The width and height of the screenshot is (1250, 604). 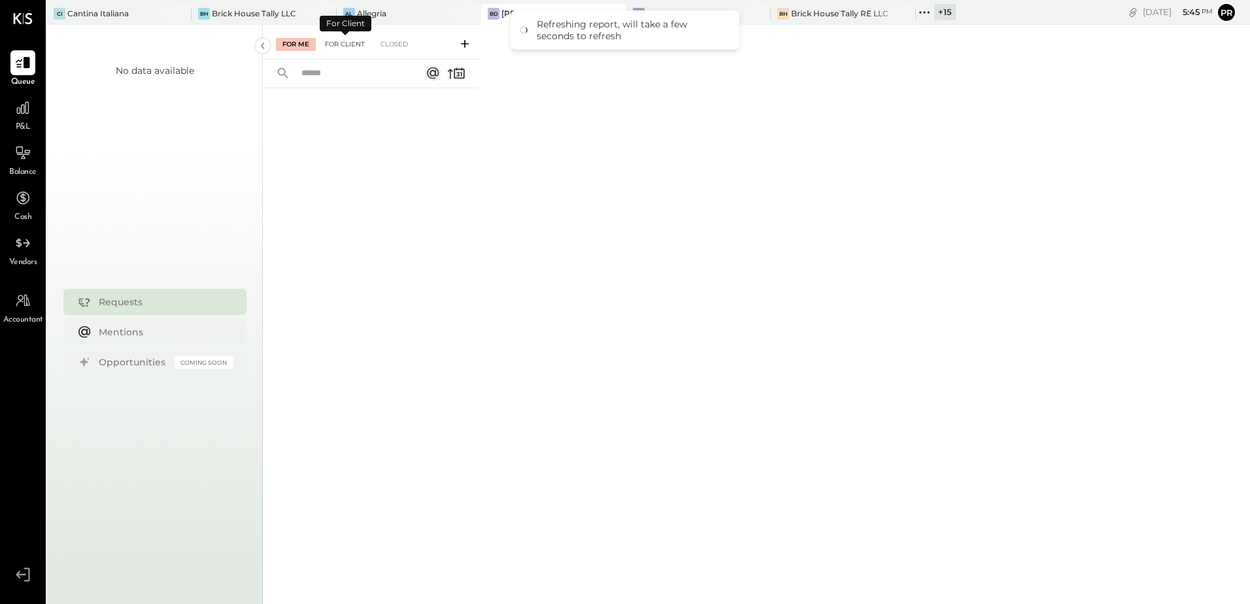 I want to click on div: copy link, so click(x=1133, y=12).